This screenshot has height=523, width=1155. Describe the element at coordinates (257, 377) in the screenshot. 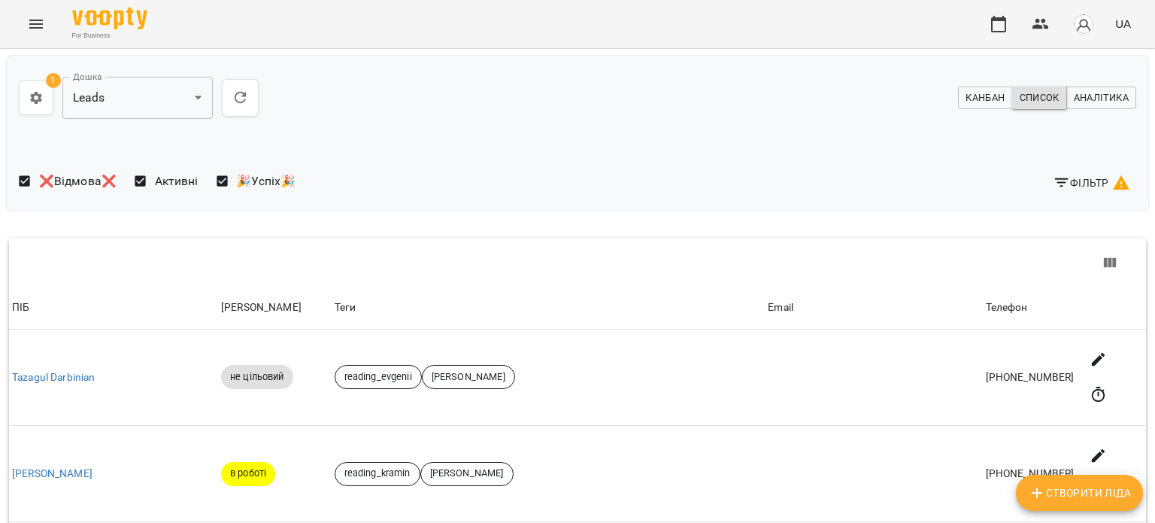

I see `span: не цільовий` at that location.